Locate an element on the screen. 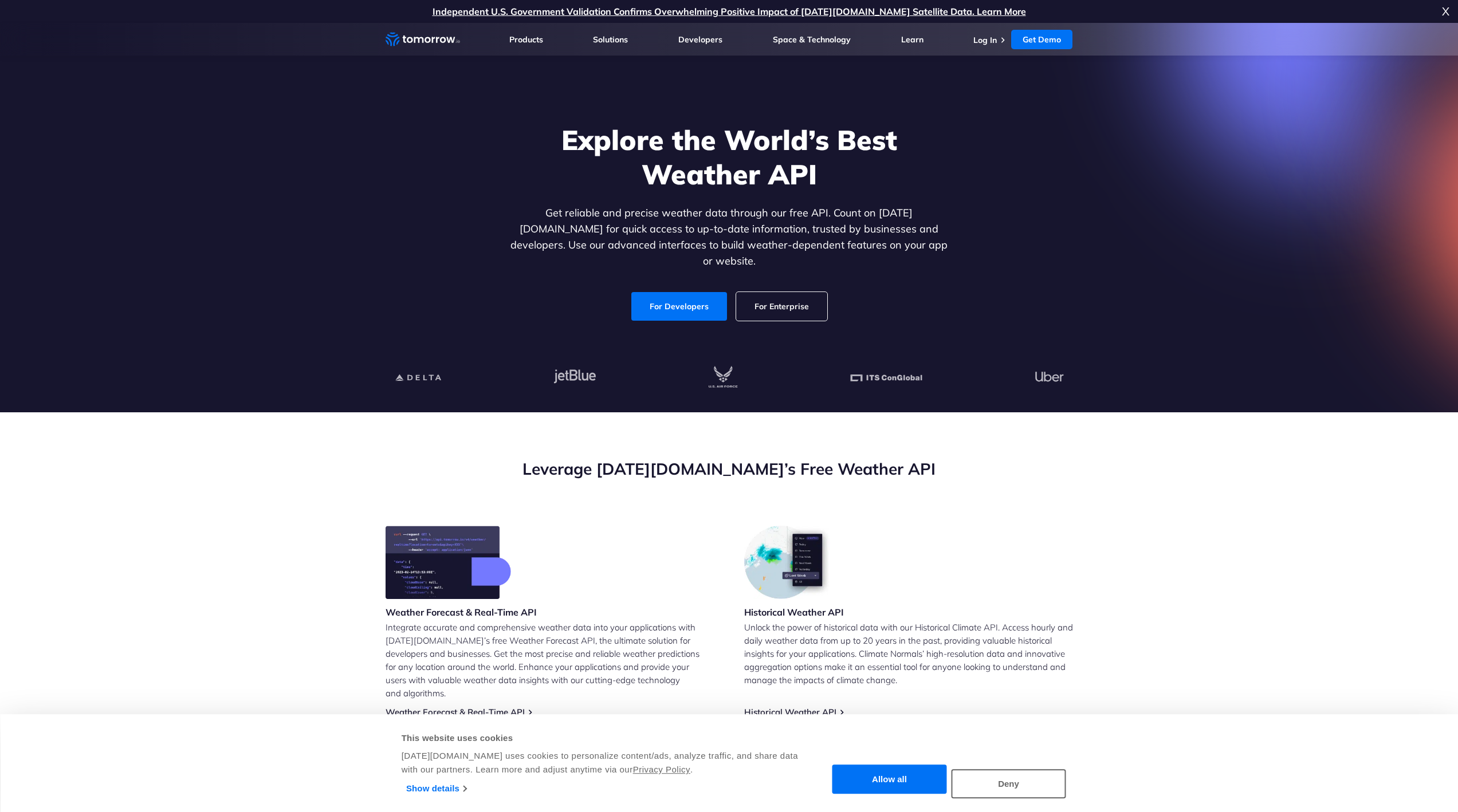 The width and height of the screenshot is (1458, 812). a: For Enterprise is located at coordinates (781, 307).